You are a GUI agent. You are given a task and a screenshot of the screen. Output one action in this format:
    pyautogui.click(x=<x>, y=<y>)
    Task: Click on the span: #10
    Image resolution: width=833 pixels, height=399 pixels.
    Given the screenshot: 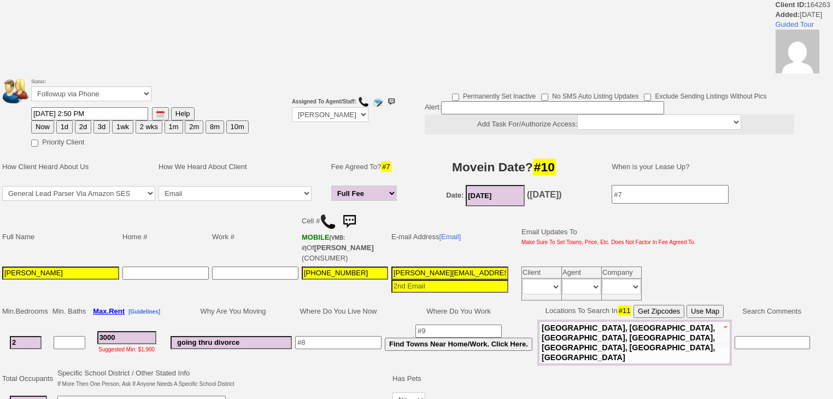 What is the action you would take?
    pyautogui.click(x=545, y=167)
    